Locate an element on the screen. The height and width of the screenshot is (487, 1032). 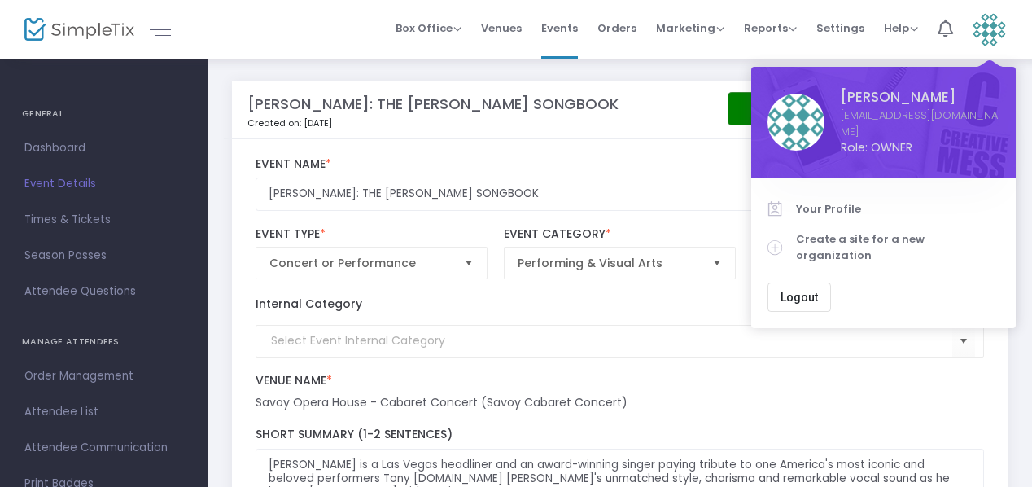
span: Reports is located at coordinates (770, 28).